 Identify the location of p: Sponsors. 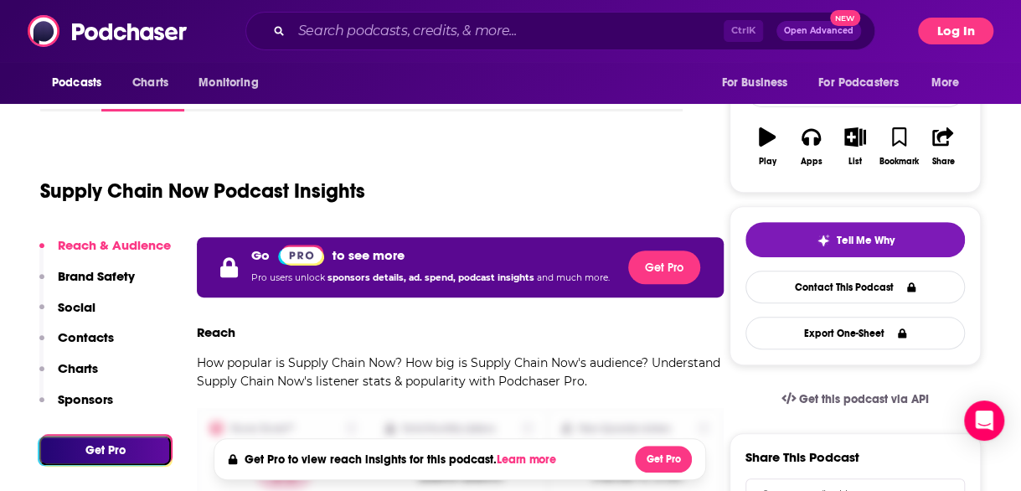
(85, 399).